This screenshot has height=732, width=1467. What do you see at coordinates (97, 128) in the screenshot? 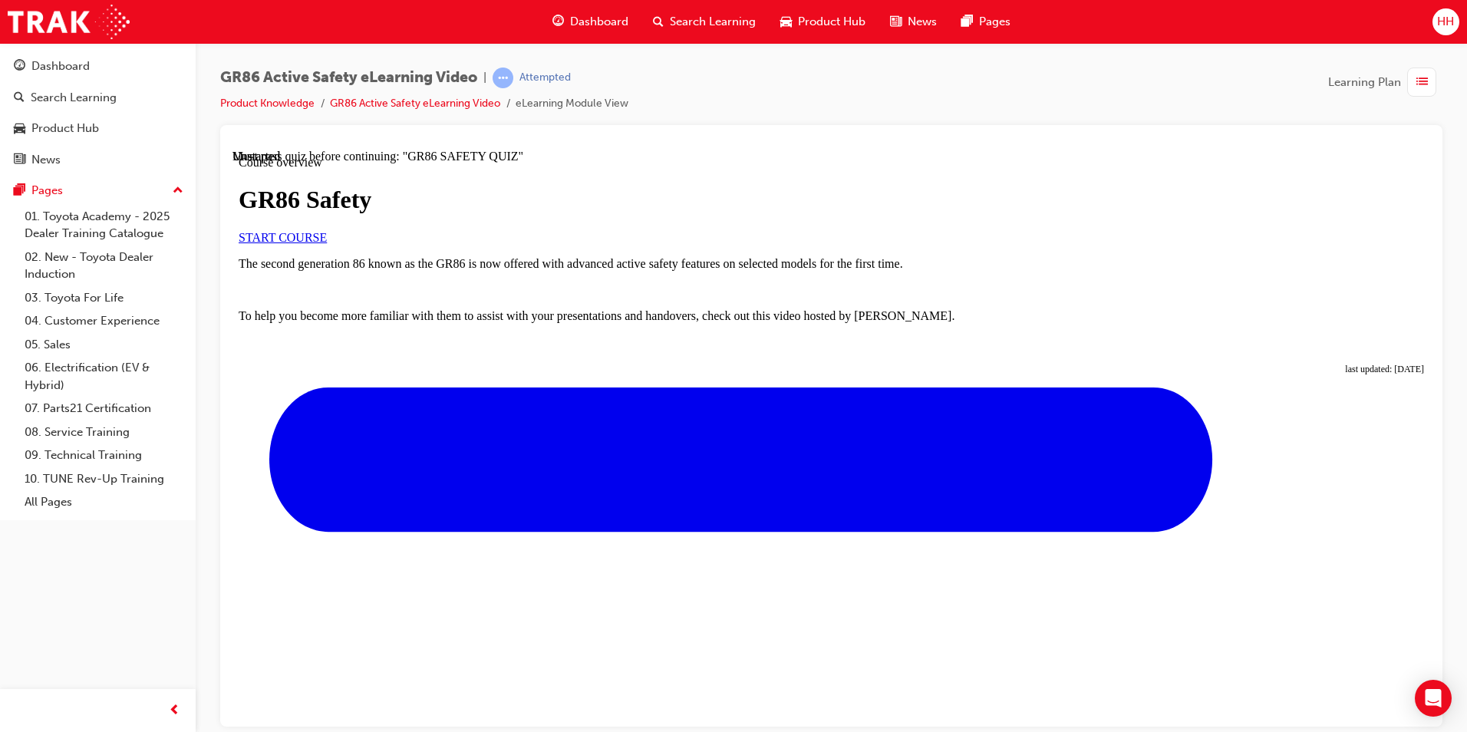
I see `a: Product Hub` at bounding box center [97, 128].